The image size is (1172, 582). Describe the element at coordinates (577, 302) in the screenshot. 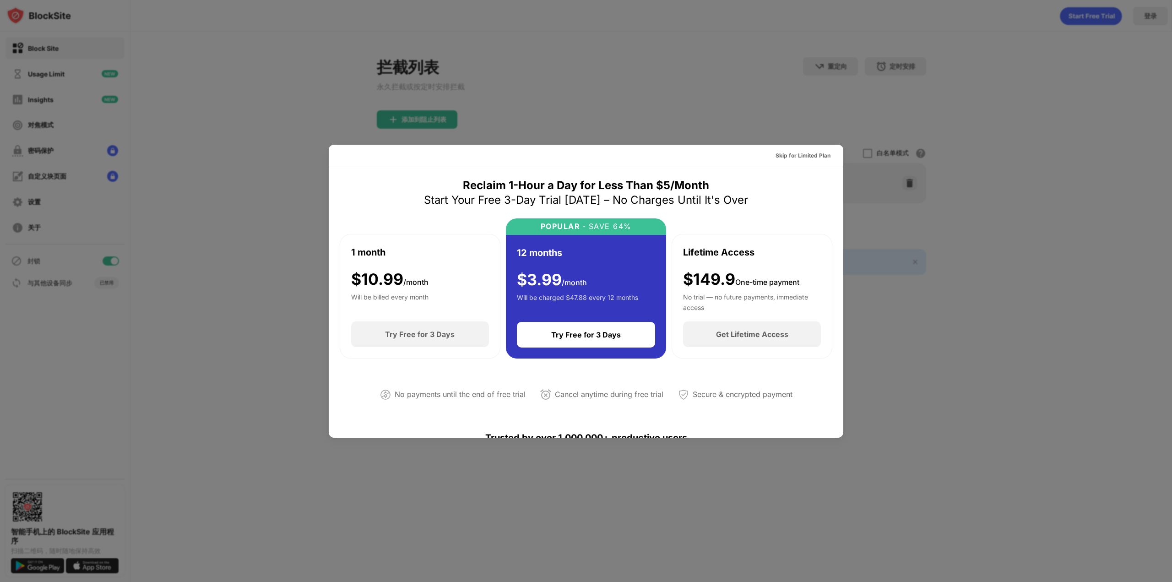

I see `div: Will be charged $47.88 every 12 months` at that location.